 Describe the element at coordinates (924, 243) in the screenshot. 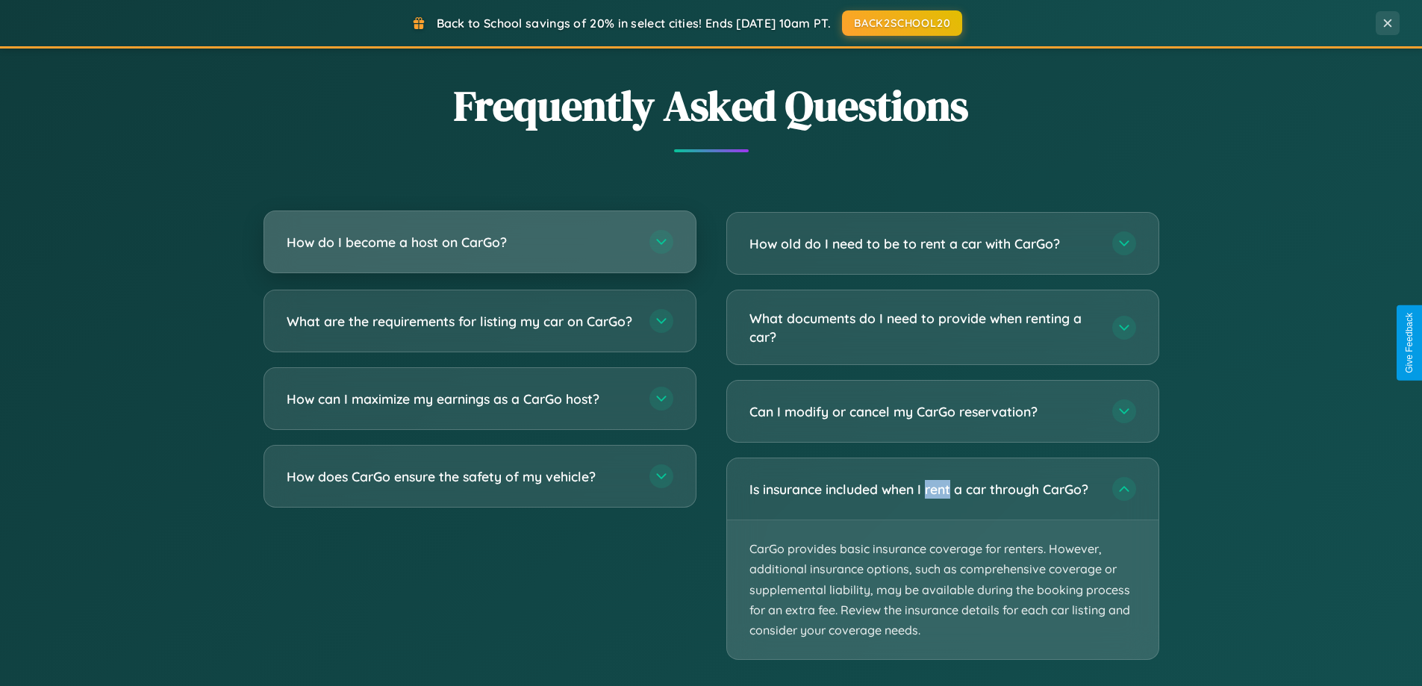

I see `h3: How old do I need to be to rent a car with CarGo?` at that location.